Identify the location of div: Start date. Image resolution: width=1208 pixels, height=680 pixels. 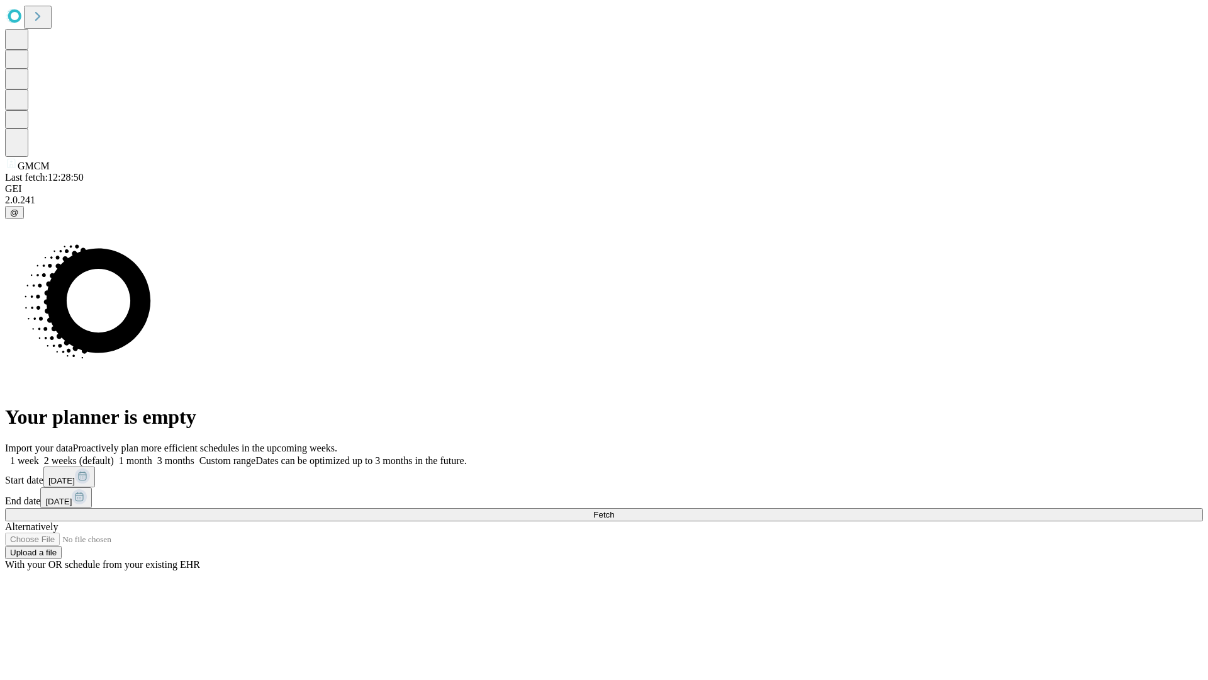
(604, 476).